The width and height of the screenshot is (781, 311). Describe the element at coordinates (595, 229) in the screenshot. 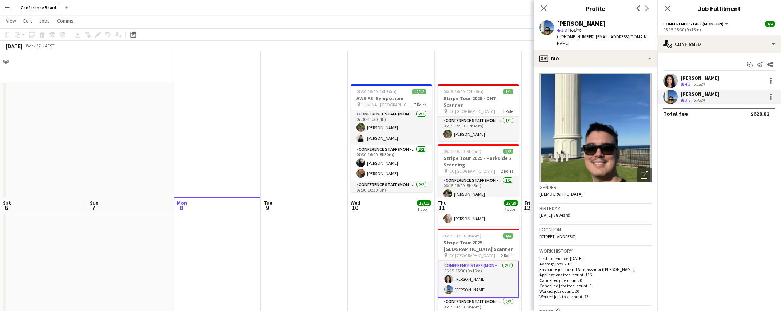

I see `h3: Location` at that location.